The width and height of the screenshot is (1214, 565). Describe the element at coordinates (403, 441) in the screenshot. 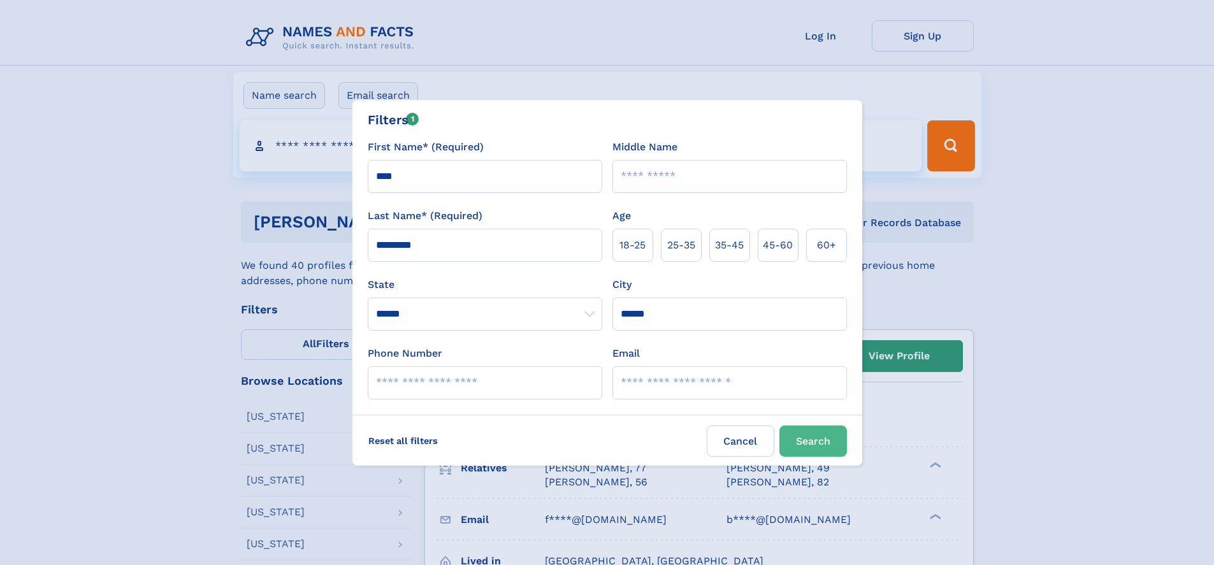

I see `label: Reset all filters` at that location.